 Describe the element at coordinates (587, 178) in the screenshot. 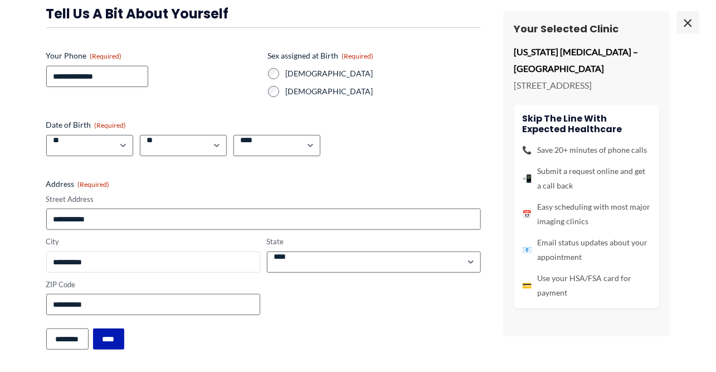

I see `li: Submit a request online and get a call back` at that location.